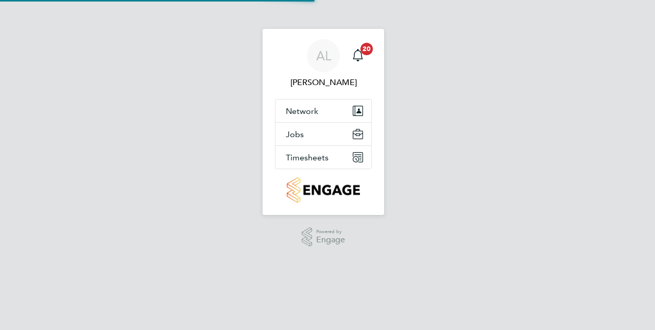 The image size is (655, 330). What do you see at coordinates (358, 56) in the screenshot?
I see `a: 20` at bounding box center [358, 56].